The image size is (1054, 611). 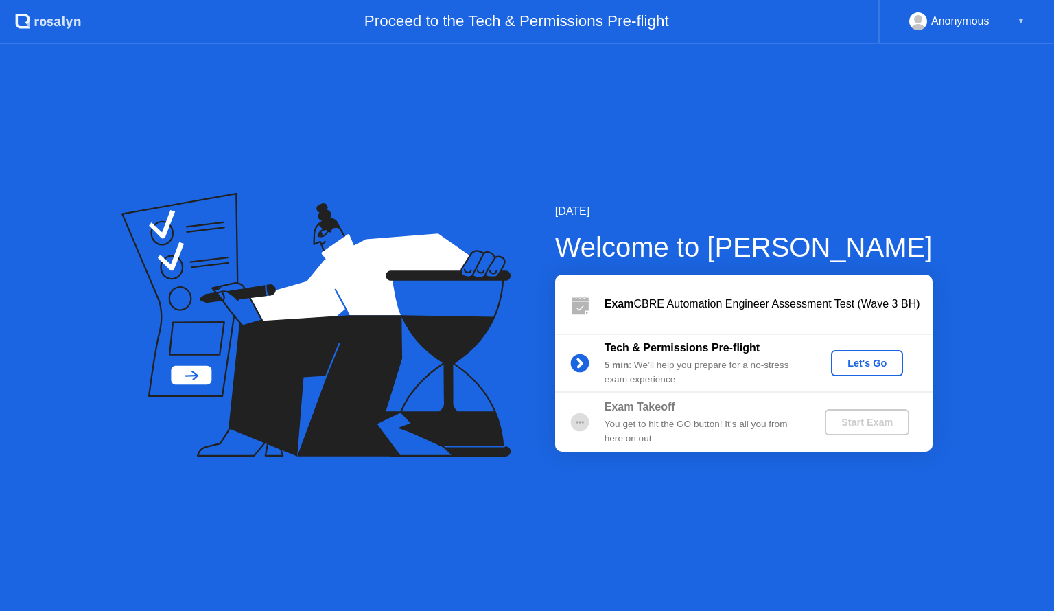 I want to click on button: Start Exam, so click(x=867, y=422).